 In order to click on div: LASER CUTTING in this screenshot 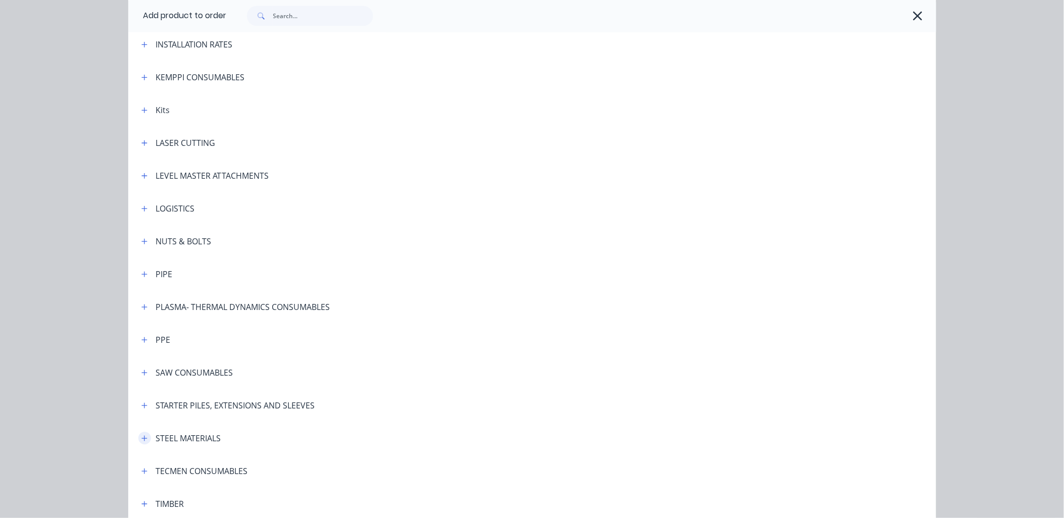, I will do `click(186, 143)`.